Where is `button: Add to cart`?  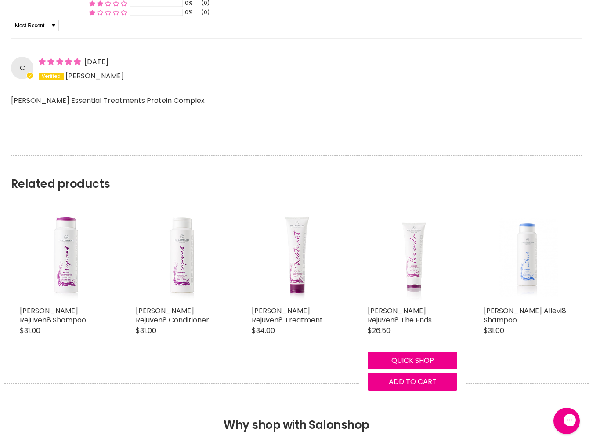
button: Add to cart is located at coordinates (413, 381).